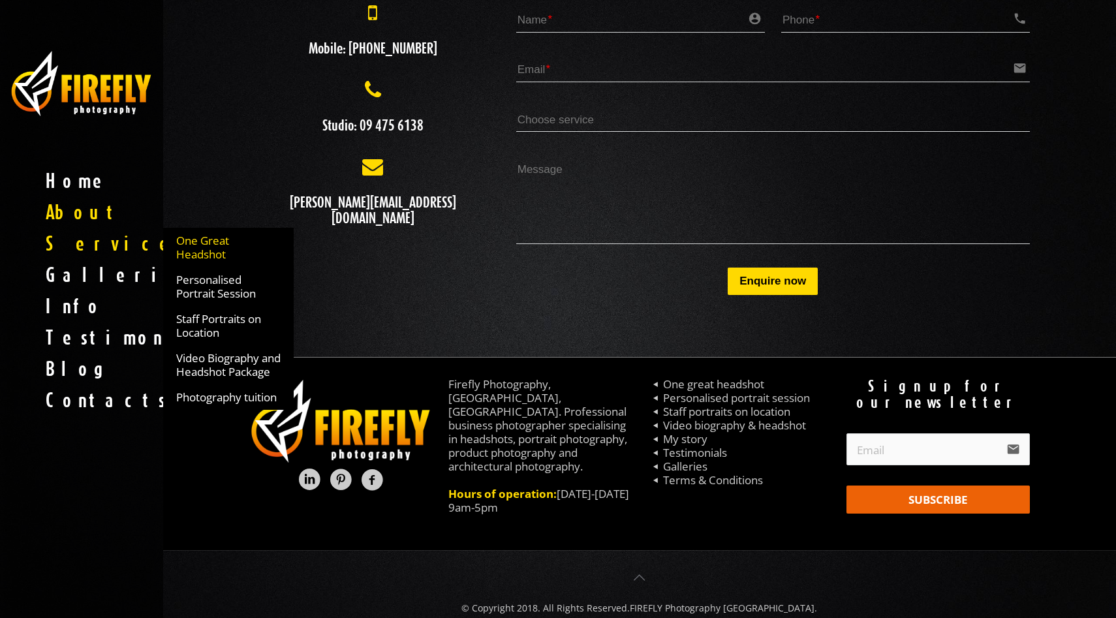  What do you see at coordinates (938, 449) in the screenshot?
I see `input: email` at bounding box center [938, 449].